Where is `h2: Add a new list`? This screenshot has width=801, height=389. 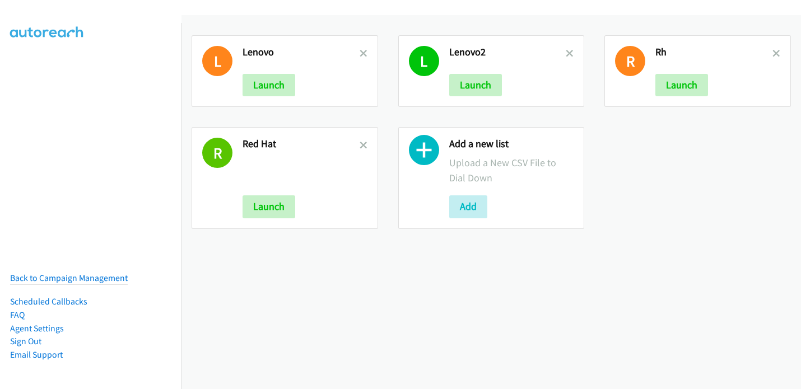
h2: Add a new list is located at coordinates (512, 144).